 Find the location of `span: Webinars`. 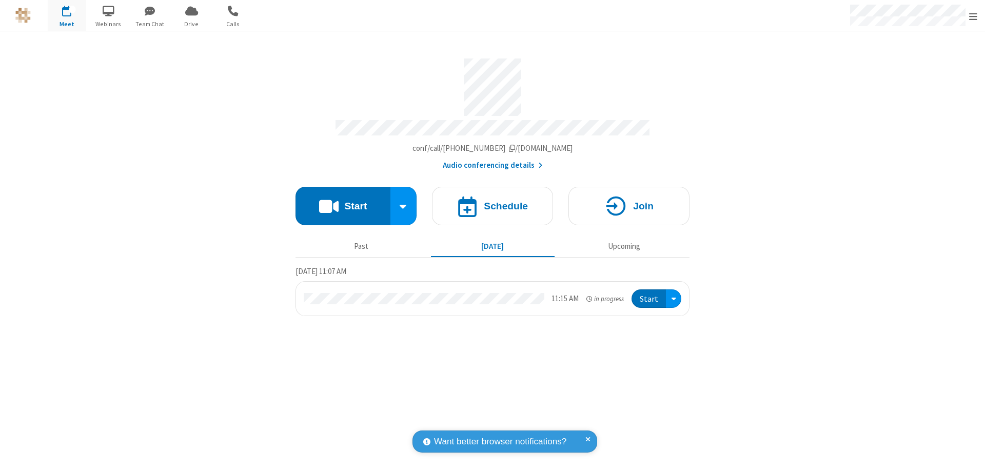

span: Webinars is located at coordinates (108, 24).